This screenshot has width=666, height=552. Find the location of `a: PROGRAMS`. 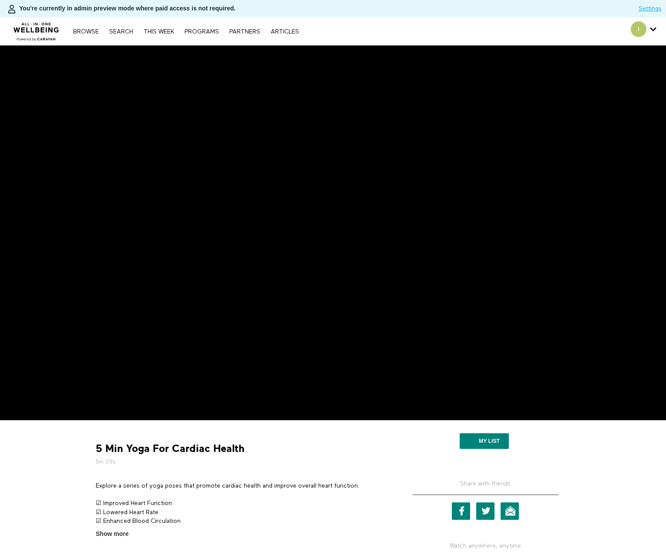

a: PROGRAMS is located at coordinates (201, 32).